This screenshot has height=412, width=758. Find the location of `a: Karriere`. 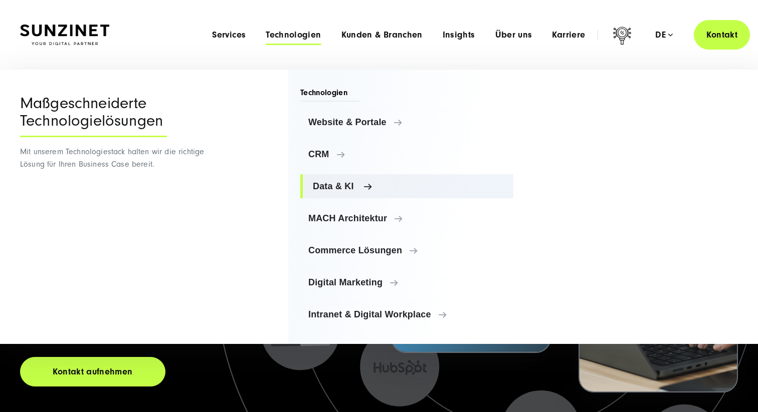

a: Karriere is located at coordinates (568, 35).